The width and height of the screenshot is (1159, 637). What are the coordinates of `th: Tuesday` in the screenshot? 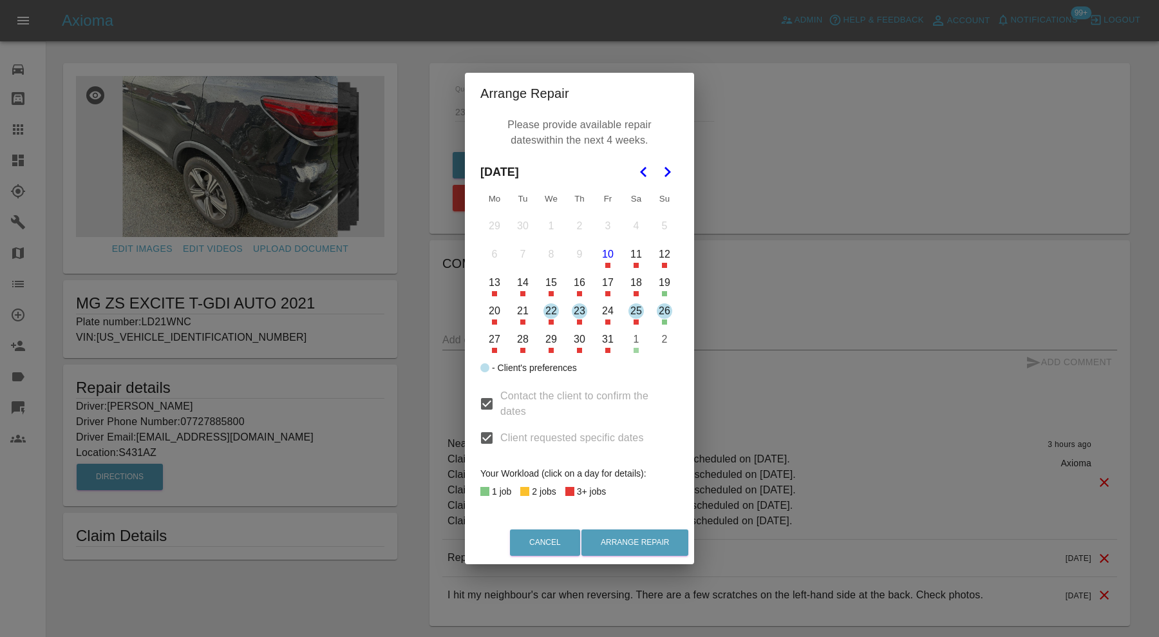 It's located at (523, 199).